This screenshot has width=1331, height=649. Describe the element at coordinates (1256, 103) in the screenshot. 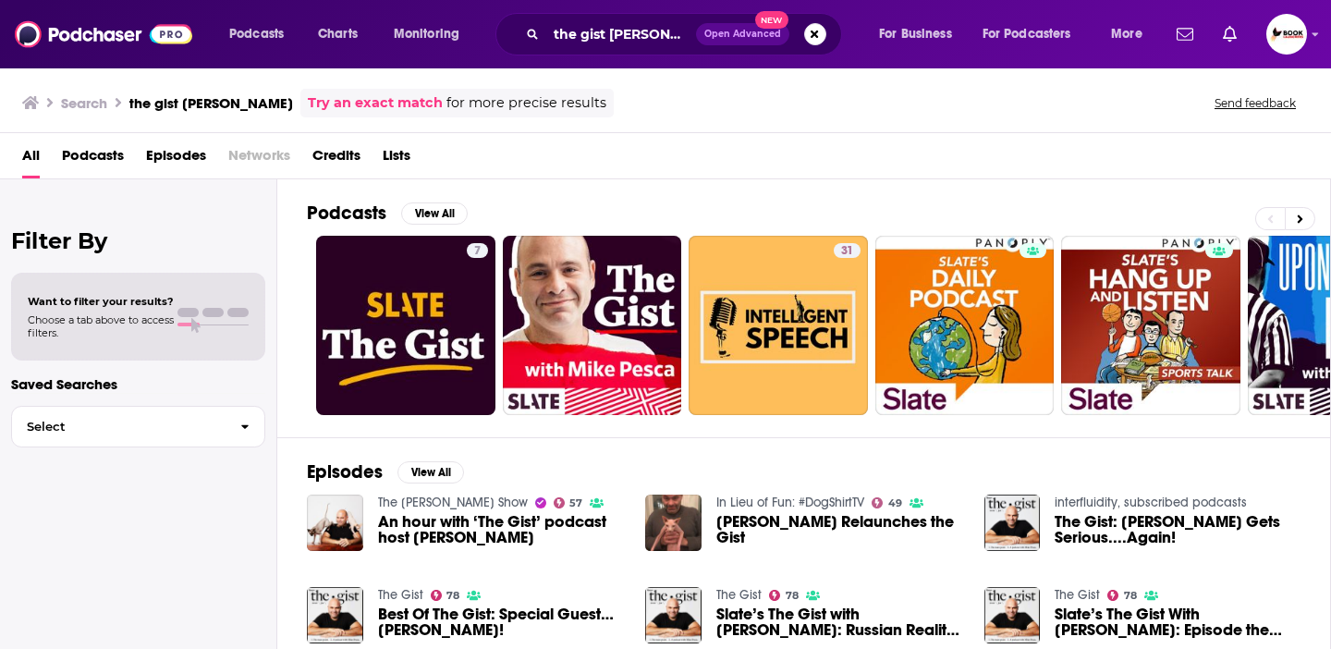

I see `button: Send feedback` at that location.